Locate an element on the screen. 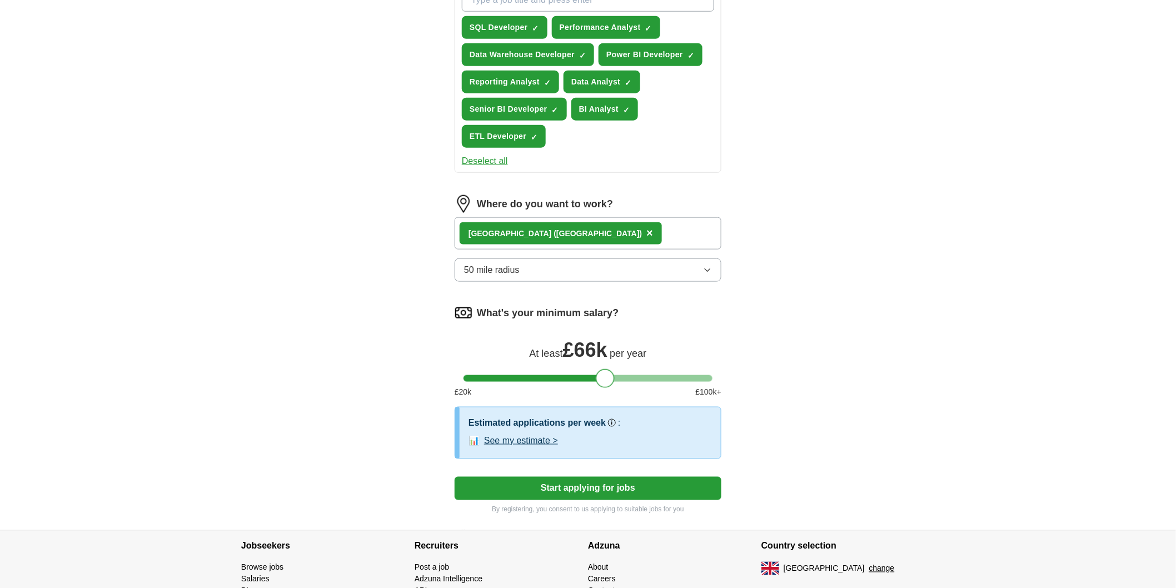 The width and height of the screenshot is (1176, 588). span: ETL Developer is located at coordinates (498, 136).